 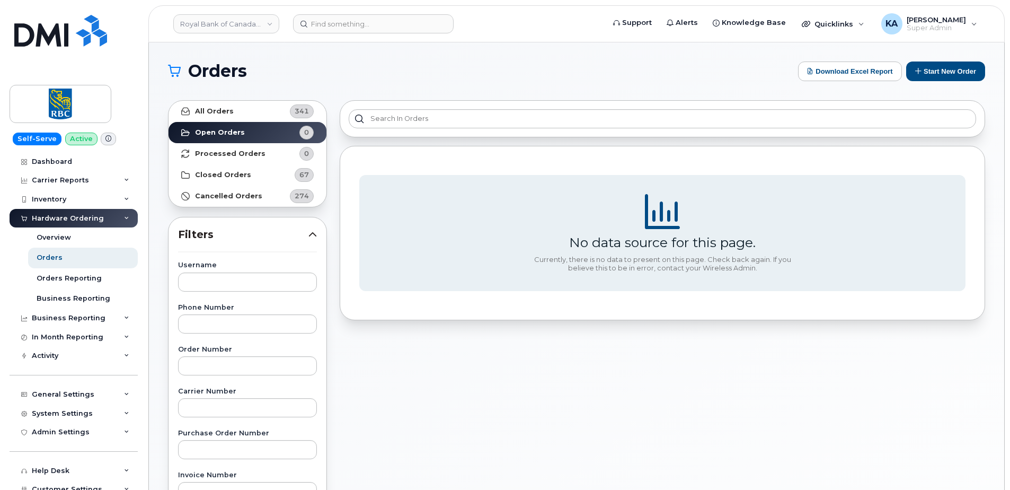 What do you see at coordinates (214, 111) in the screenshot?
I see `strong: All Orders` at bounding box center [214, 111].